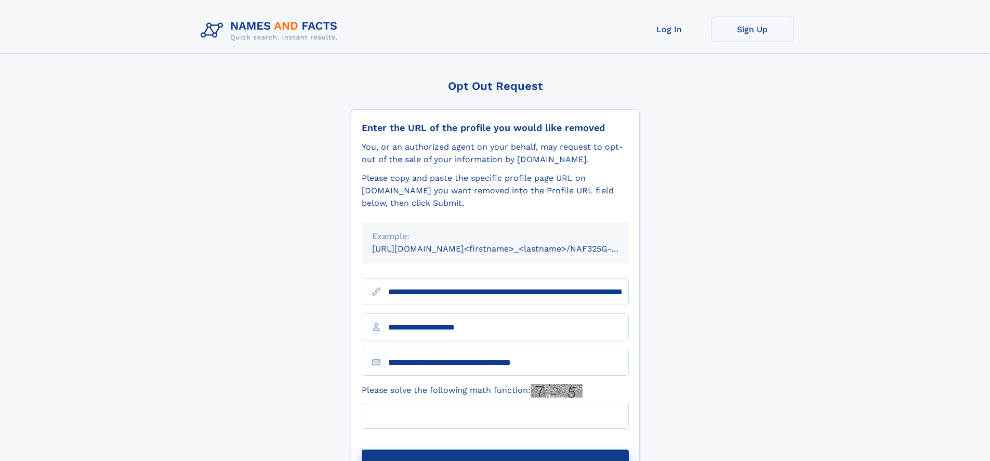  I want to click on a: Sign Up, so click(752, 29).